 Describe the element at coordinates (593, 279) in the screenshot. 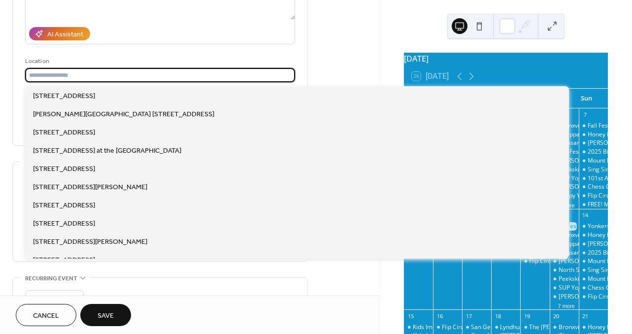

I see `div: Mount Kisco Septemberfest` at that location.